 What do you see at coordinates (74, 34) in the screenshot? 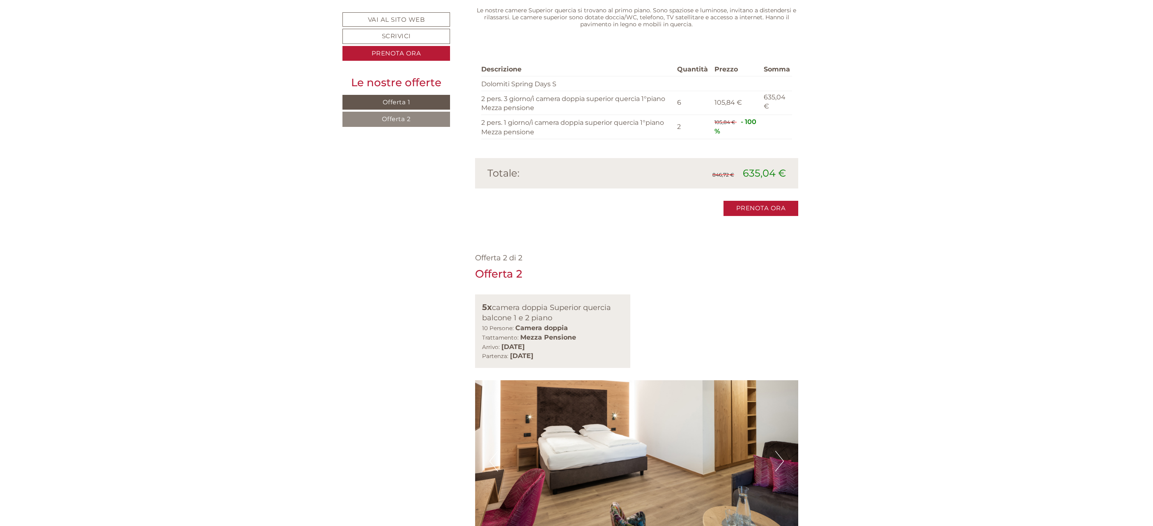
I see `div: Buon giorno, come possiamo aiutarla?` at bounding box center [74, 34].